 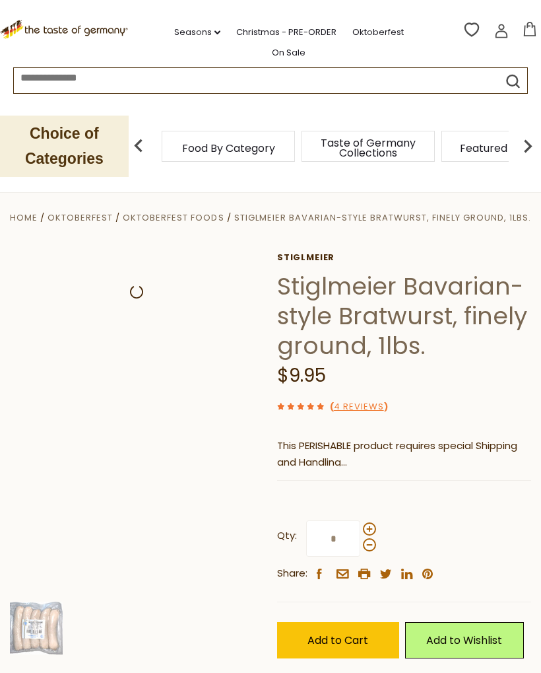 I want to click on img: previous arrow, so click(x=139, y=146).